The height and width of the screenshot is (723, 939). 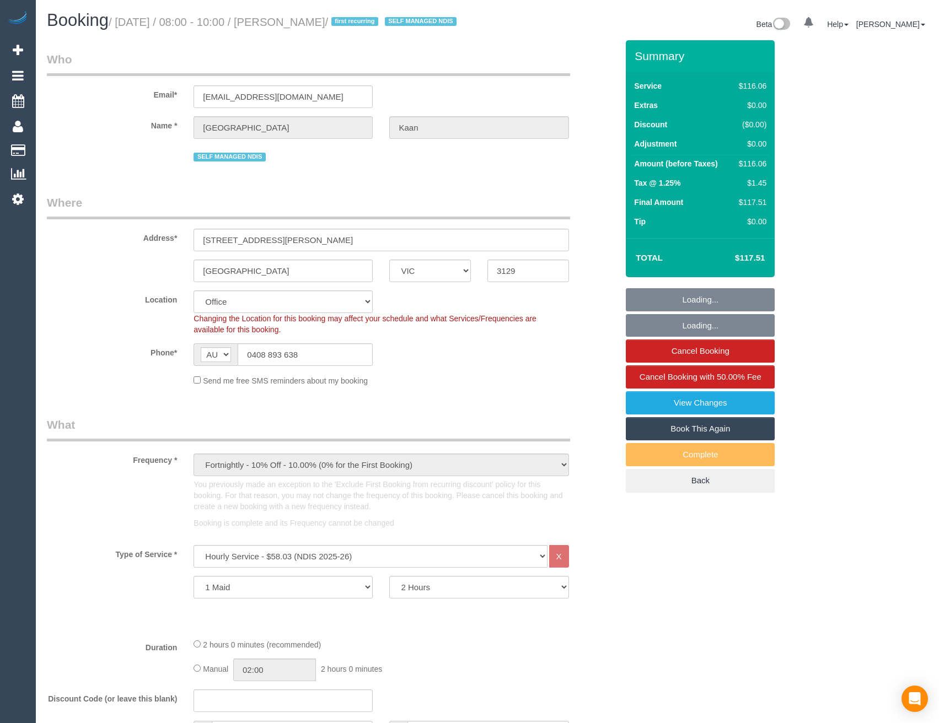 I want to click on div: ($0.00), so click(x=750, y=125).